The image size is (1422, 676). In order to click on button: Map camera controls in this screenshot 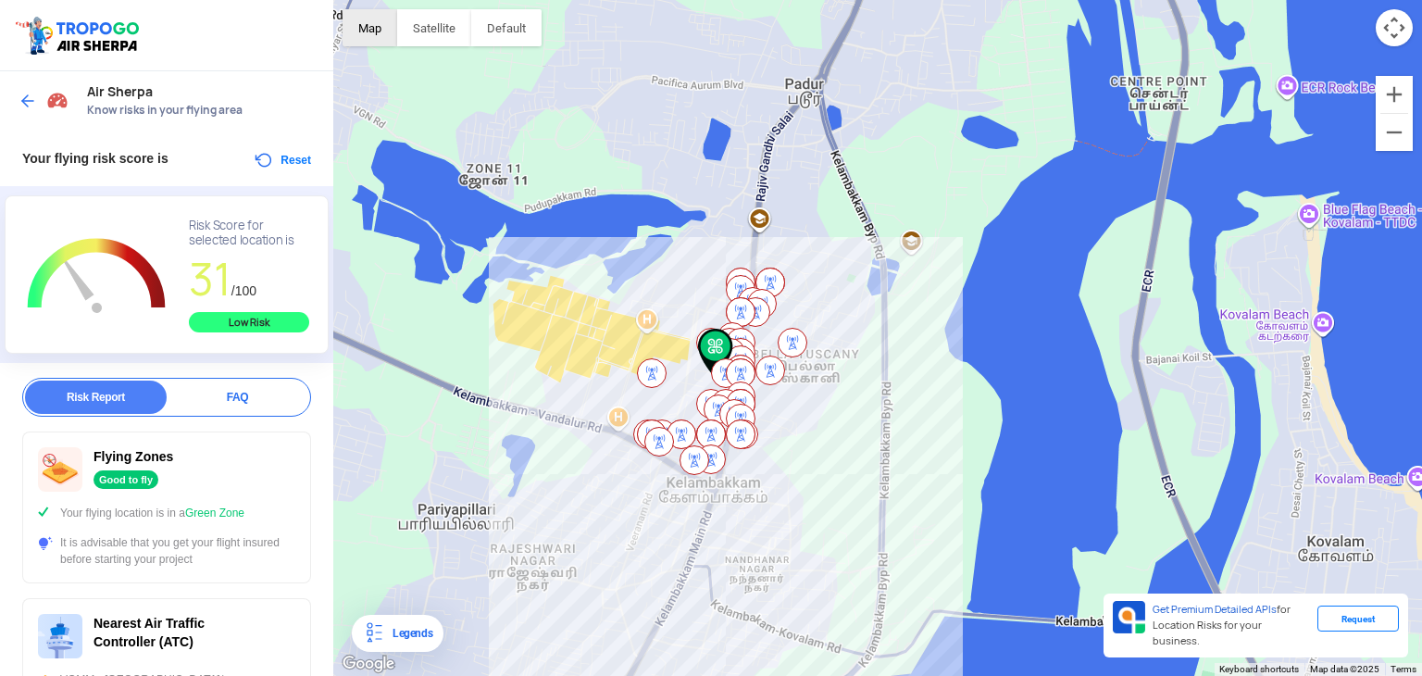, I will do `click(1395, 28)`.